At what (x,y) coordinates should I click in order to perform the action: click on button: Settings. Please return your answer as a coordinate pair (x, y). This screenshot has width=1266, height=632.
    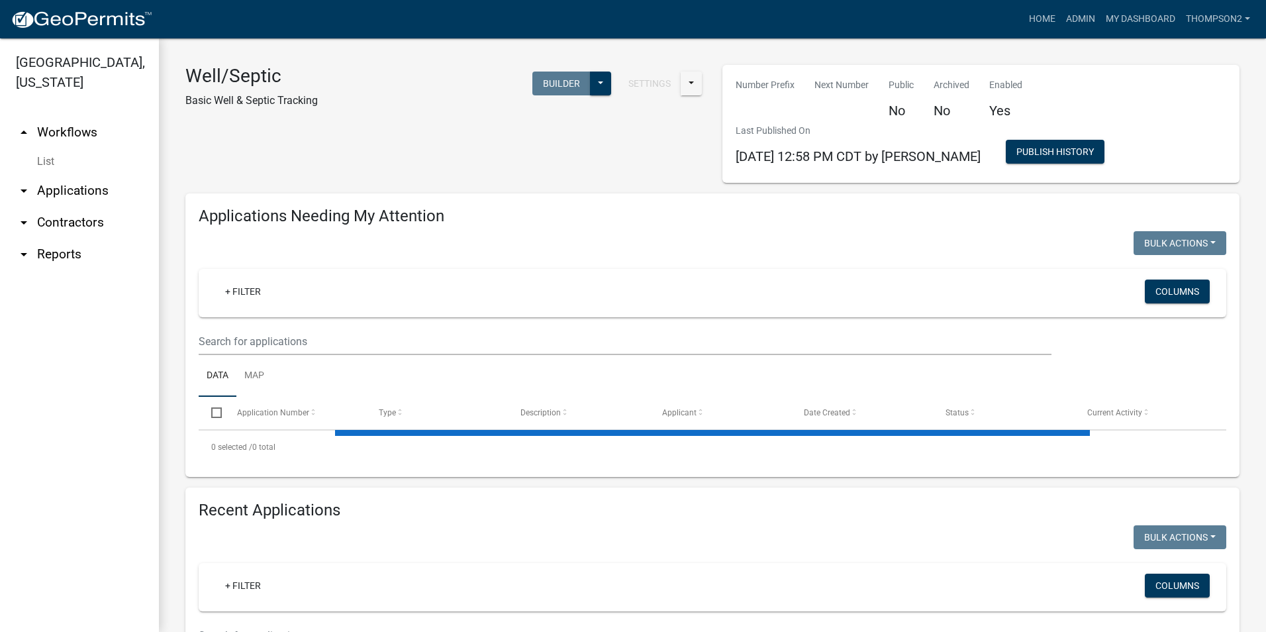
    Looking at the image, I should click on (650, 83).